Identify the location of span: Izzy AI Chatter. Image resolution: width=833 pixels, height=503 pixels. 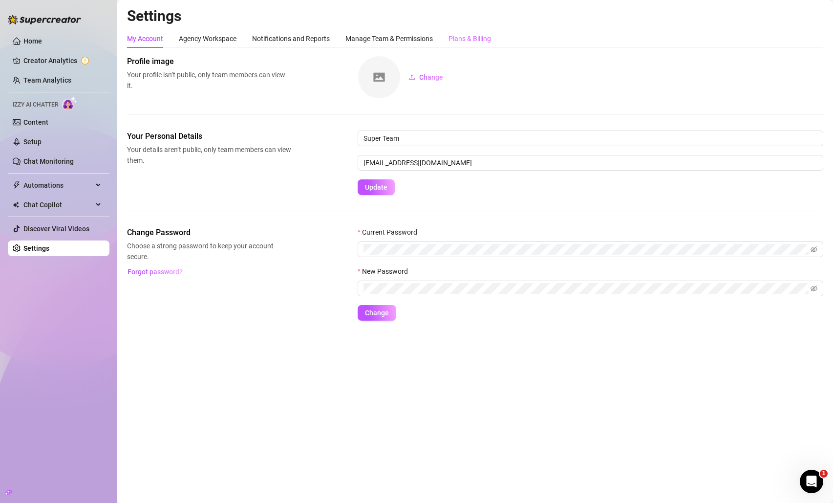
(35, 105).